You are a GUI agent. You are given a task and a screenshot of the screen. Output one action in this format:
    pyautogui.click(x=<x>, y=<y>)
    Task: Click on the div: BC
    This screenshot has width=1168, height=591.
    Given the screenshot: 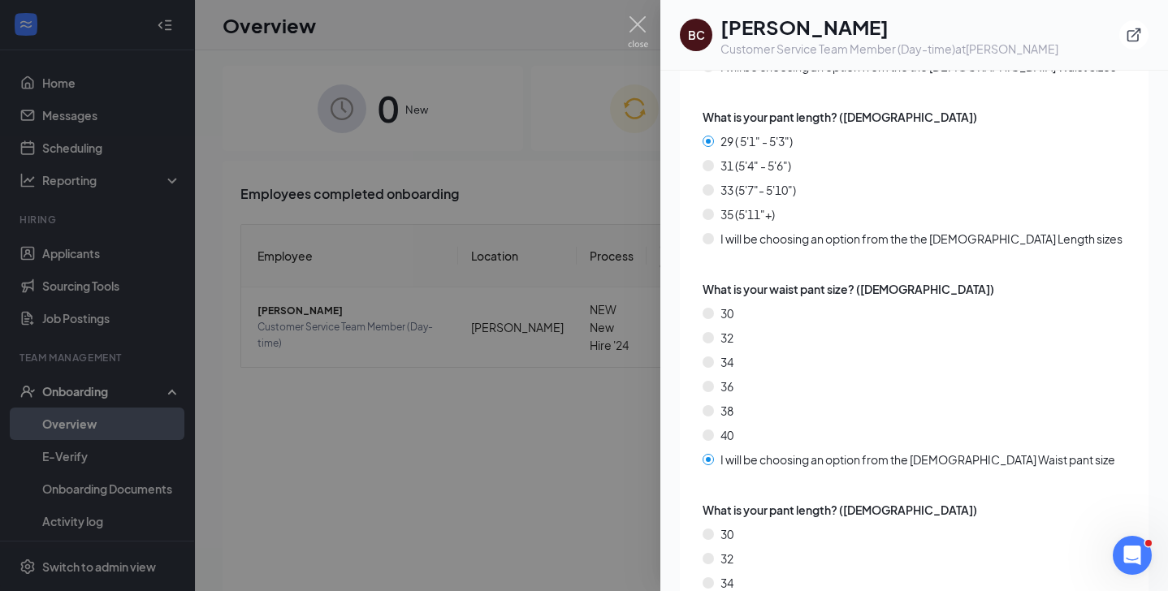 What is the action you would take?
    pyautogui.click(x=696, y=35)
    